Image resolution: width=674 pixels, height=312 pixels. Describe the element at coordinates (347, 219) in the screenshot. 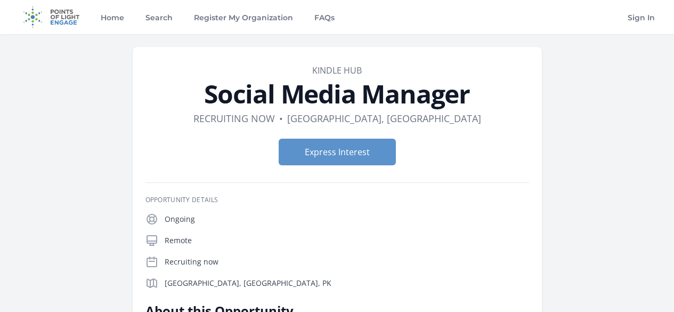

I see `p: Ongoing` at that location.